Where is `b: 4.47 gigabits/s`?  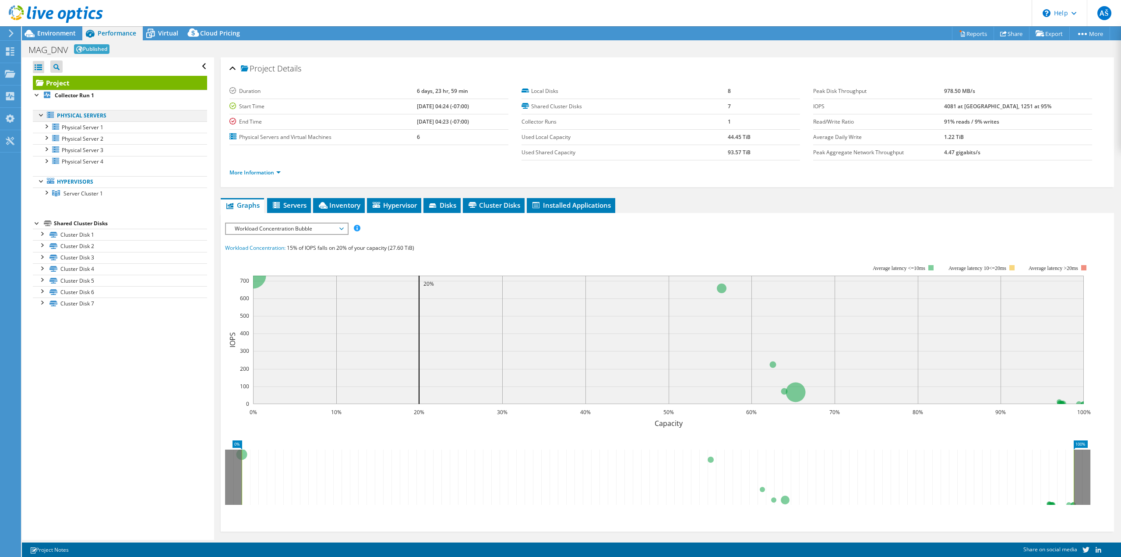
b: 4.47 gigabits/s is located at coordinates (962, 152).